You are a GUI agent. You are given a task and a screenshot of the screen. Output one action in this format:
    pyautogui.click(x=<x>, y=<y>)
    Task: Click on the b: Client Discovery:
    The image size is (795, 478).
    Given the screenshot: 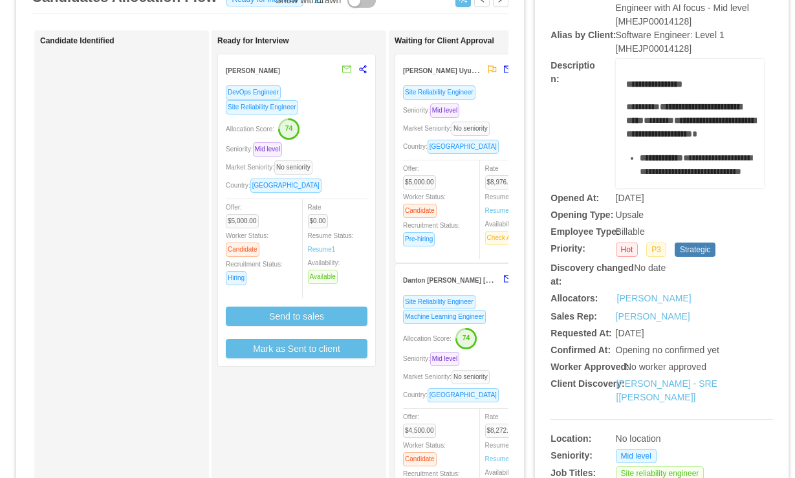 What is the action you would take?
    pyautogui.click(x=587, y=383)
    